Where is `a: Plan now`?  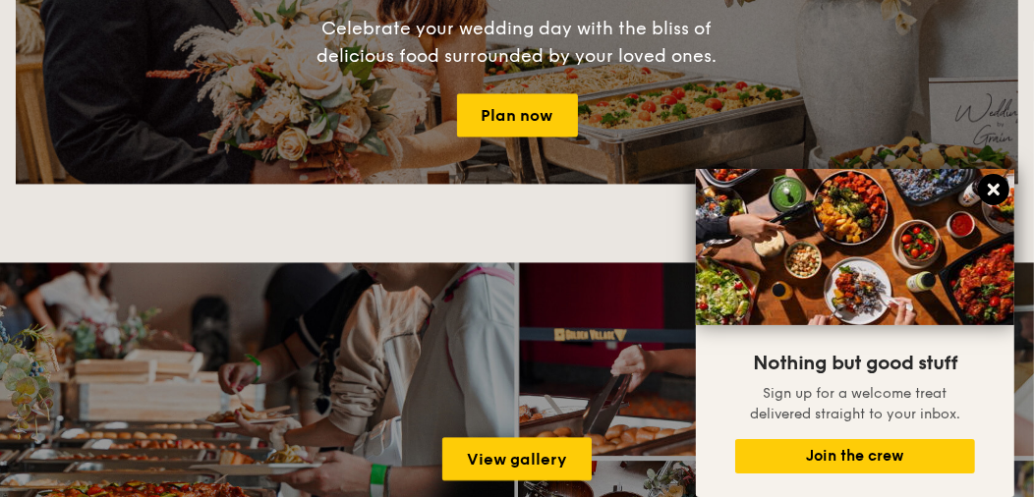 a: Plan now is located at coordinates (517, 115).